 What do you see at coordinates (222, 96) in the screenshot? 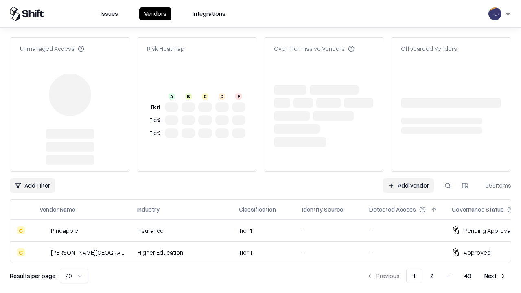
I see `div: D` at bounding box center [222, 96].